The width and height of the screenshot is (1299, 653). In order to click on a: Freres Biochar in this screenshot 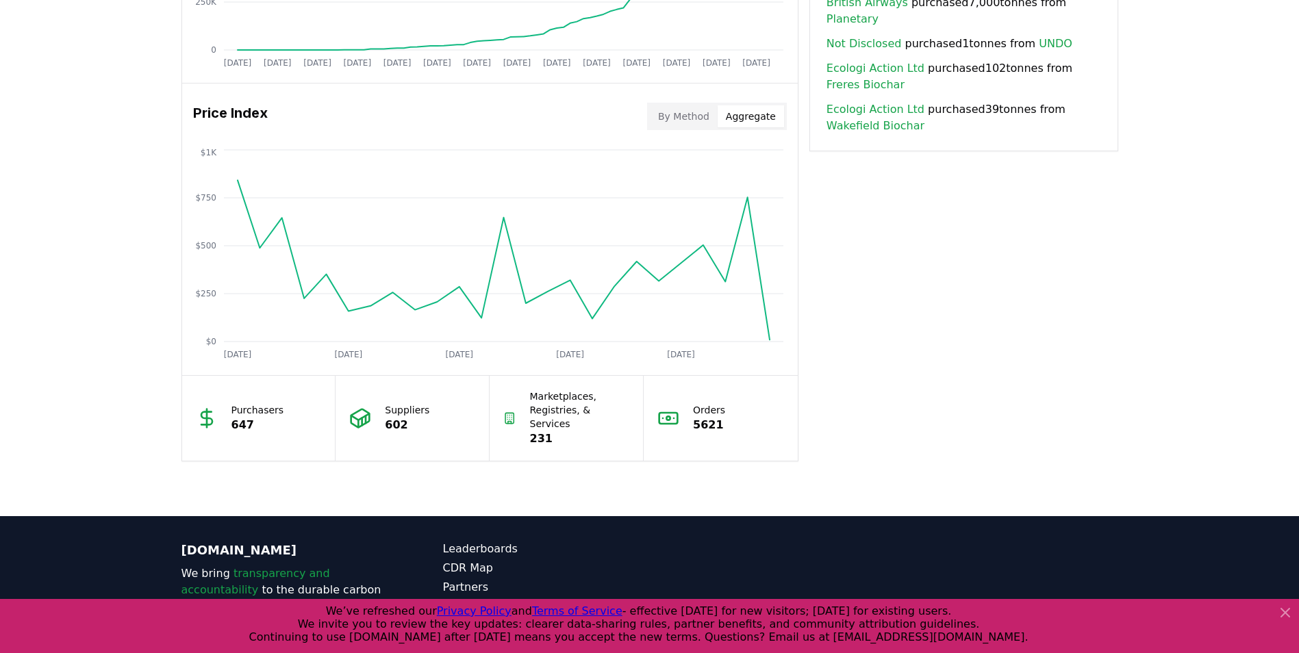, I will do `click(865, 85)`.